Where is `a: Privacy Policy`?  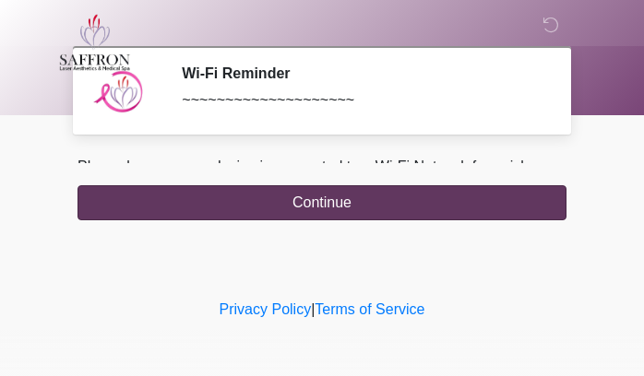 a: Privacy Policy is located at coordinates (266, 309).